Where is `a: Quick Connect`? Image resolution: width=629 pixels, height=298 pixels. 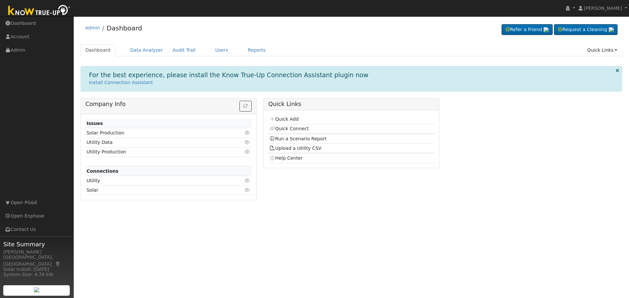 a: Quick Connect is located at coordinates (289, 129).